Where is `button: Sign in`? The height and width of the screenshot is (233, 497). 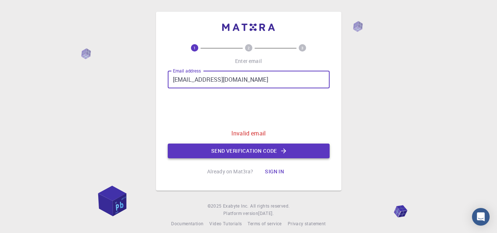 button: Sign in is located at coordinates (274, 171).